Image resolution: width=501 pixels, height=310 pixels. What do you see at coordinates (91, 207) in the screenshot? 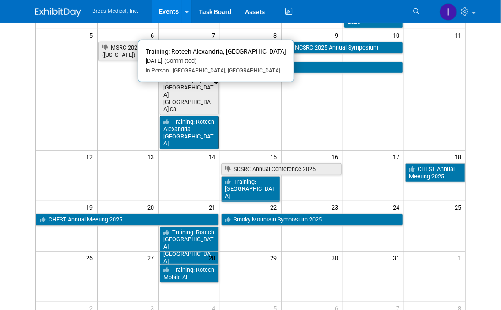
I see `span: 19` at bounding box center [91, 207].